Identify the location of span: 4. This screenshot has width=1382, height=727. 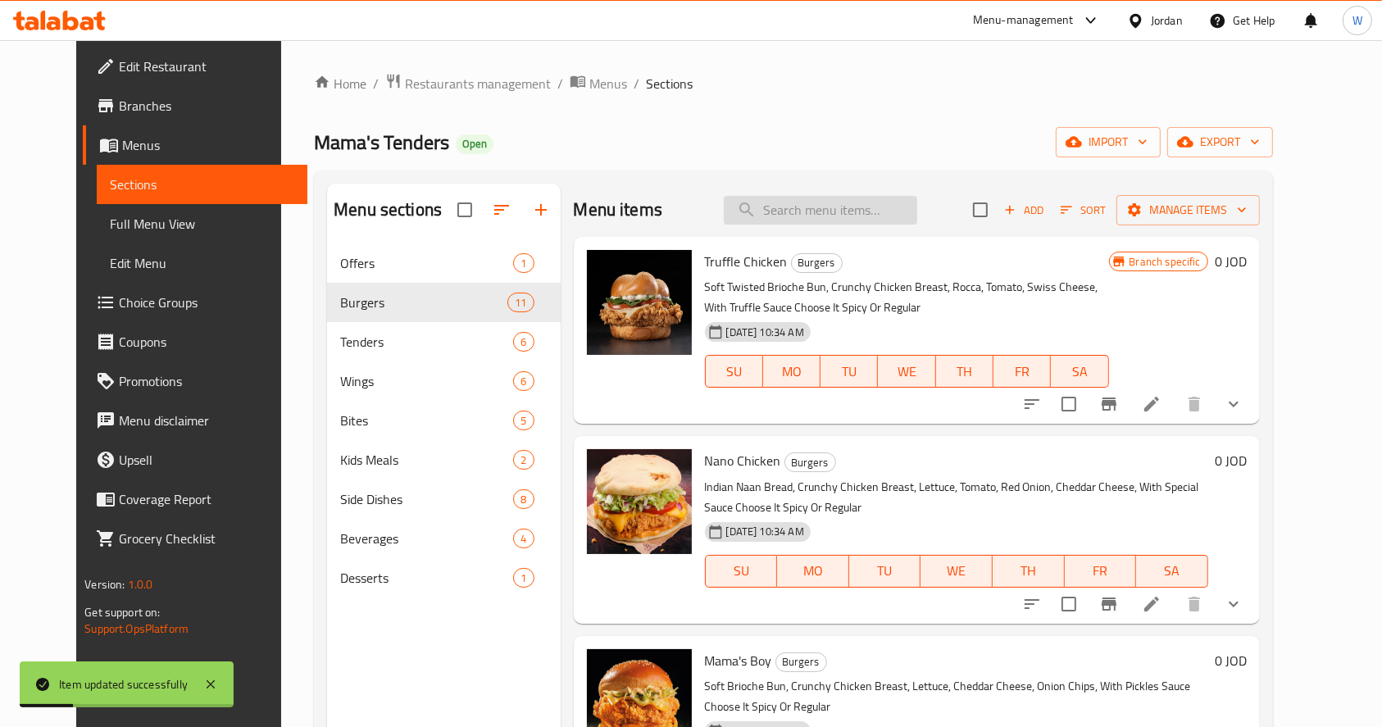
(523, 538).